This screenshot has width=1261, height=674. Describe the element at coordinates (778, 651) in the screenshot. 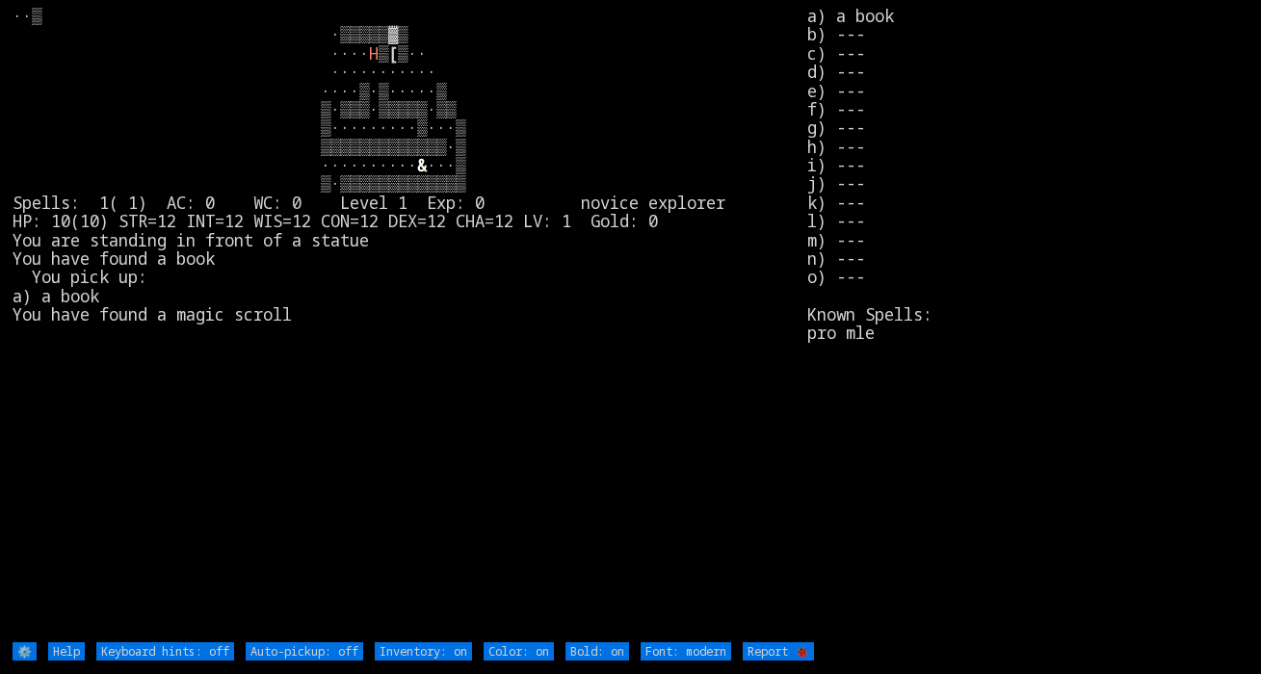

I see `input: Report 🐞` at that location.